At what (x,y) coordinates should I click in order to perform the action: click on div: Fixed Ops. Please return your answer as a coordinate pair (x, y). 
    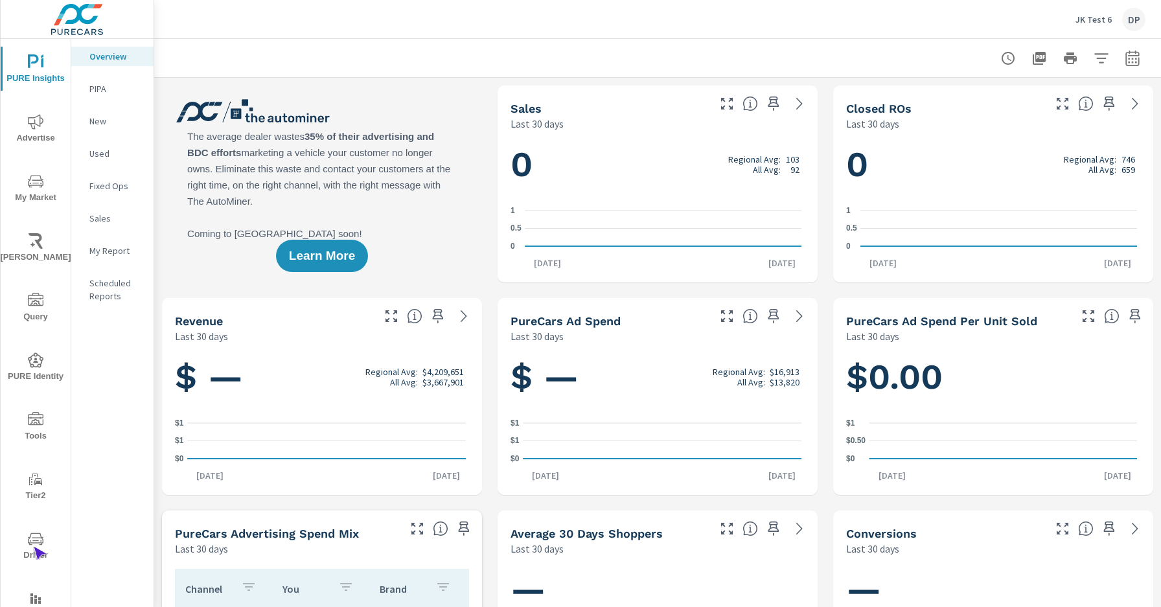
    Looking at the image, I should click on (112, 186).